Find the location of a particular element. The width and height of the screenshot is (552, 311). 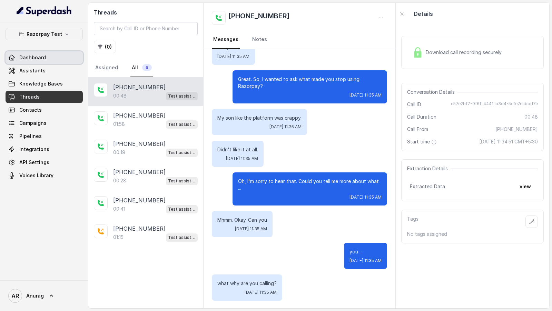

a: Messages is located at coordinates (226, 40).